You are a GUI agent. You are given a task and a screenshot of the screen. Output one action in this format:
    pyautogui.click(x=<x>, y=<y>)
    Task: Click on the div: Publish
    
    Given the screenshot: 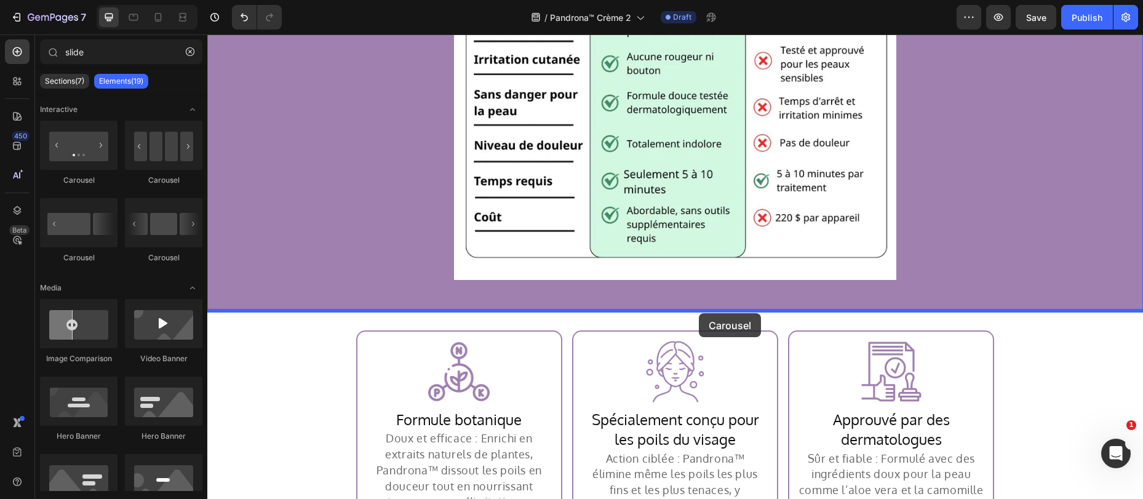 What is the action you would take?
    pyautogui.click(x=1087, y=17)
    